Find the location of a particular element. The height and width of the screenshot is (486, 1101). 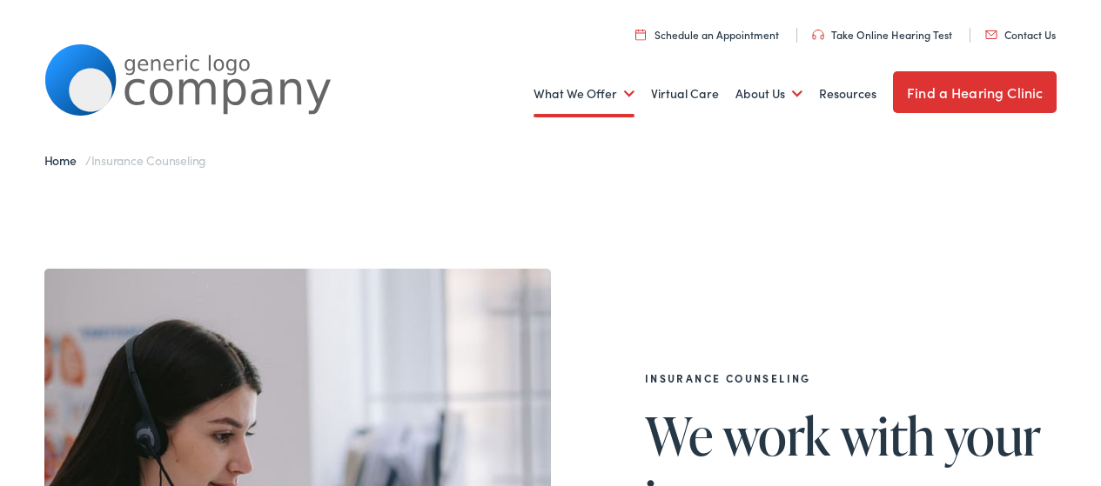

span: with is located at coordinates (887, 436).